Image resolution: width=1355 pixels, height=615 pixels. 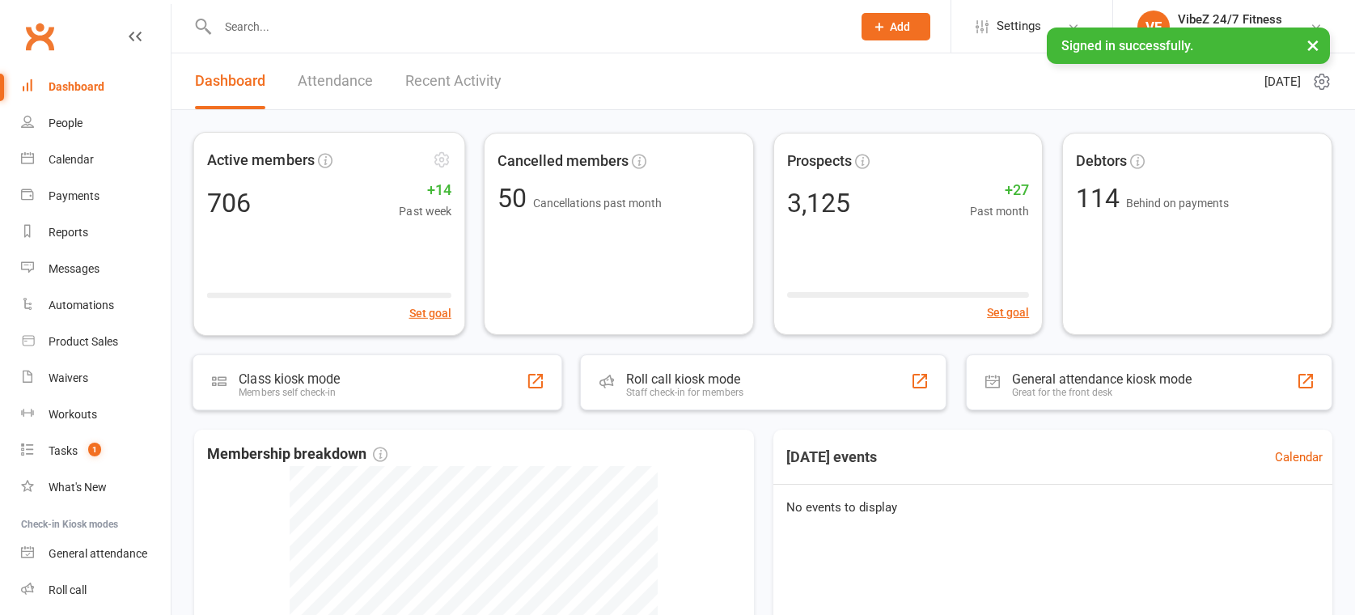 I want to click on a: What's New, so click(x=95, y=487).